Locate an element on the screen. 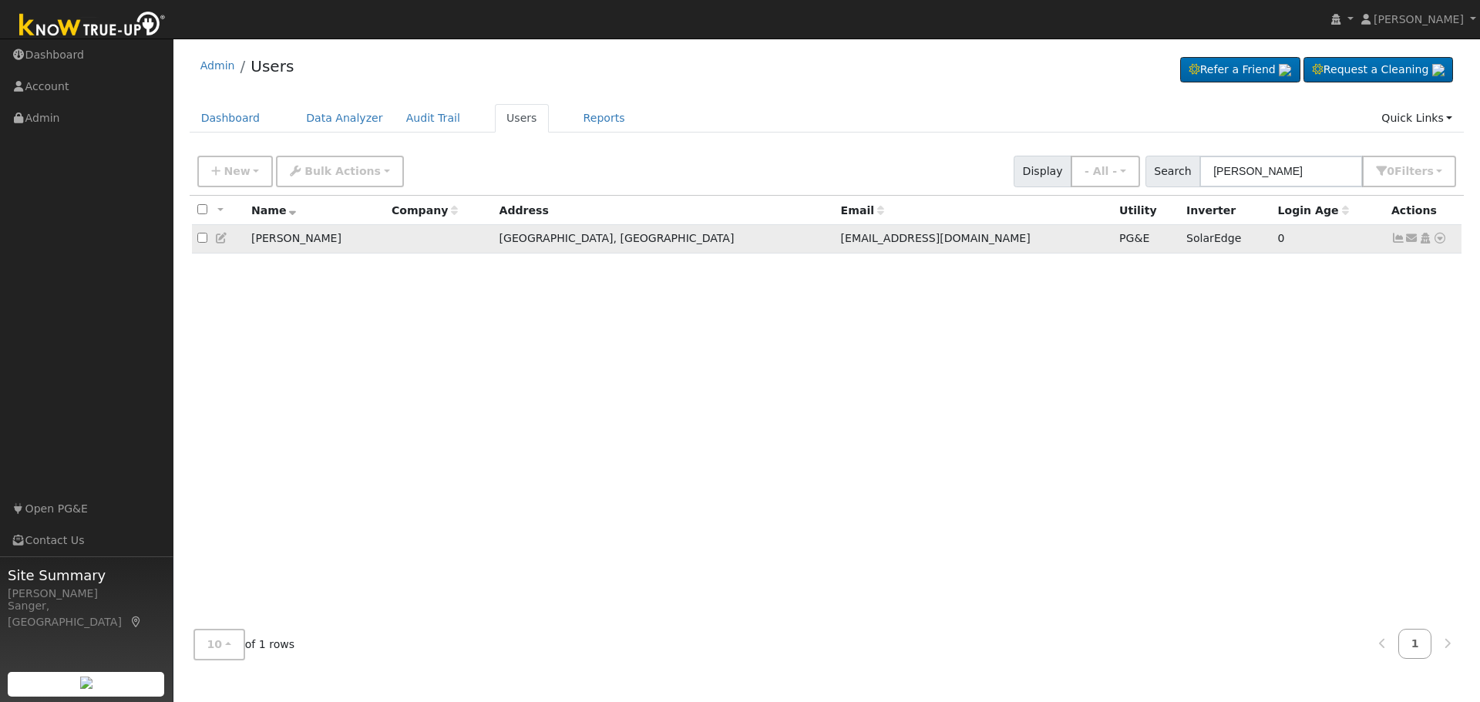  span: Display is located at coordinates (1042, 171).